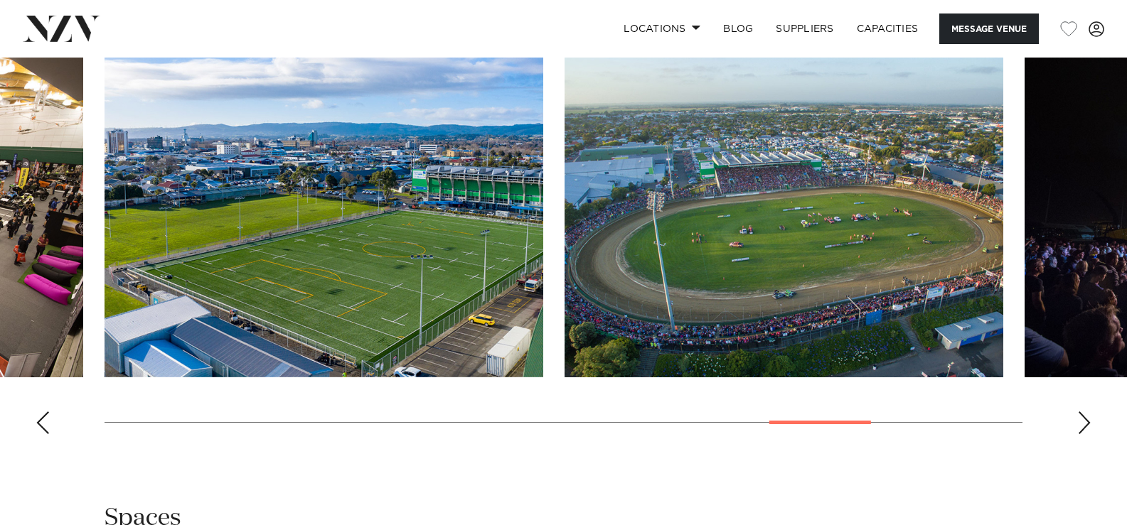 The height and width of the screenshot is (525, 1127). What do you see at coordinates (804, 28) in the screenshot?
I see `a: SUPPLIERS` at bounding box center [804, 28].